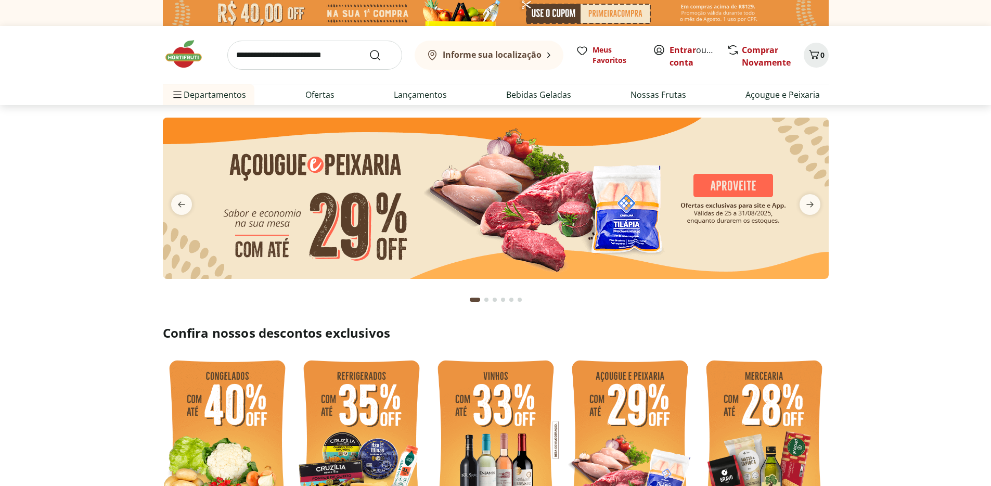 The width and height of the screenshot is (991, 486). I want to click on button: Go to page 5 from fs-carousel, so click(511, 300).